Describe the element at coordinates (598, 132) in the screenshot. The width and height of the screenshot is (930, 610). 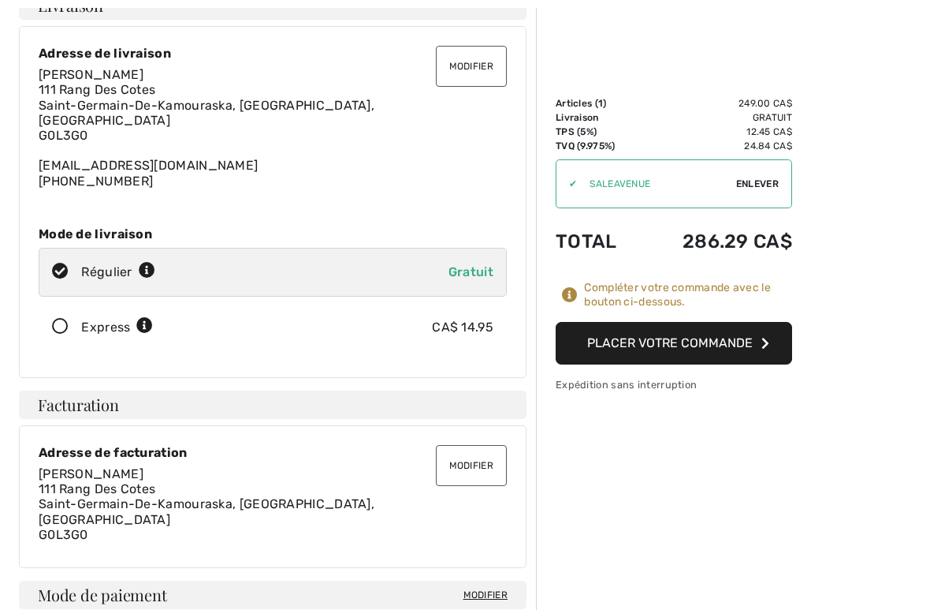
I see `td: TPS (5%)` at that location.